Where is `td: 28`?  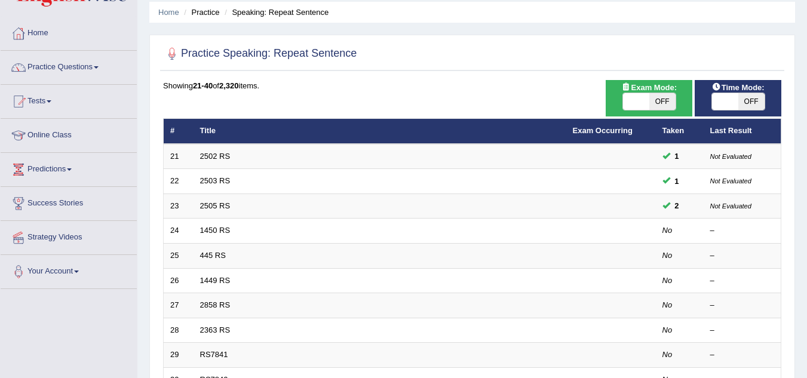
td: 28 is located at coordinates (179, 330).